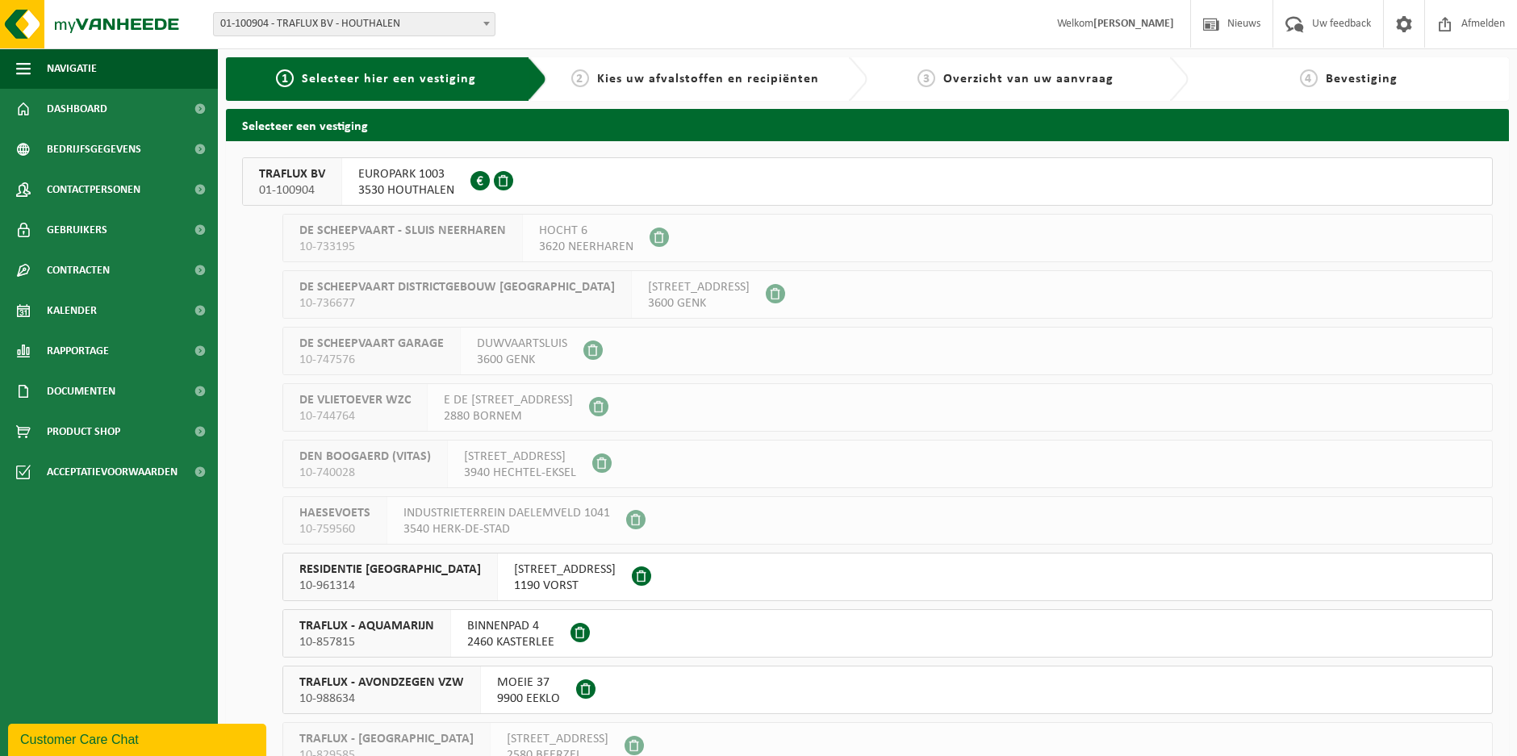 This screenshot has height=756, width=1517. I want to click on span: 2460 KASTERLEE, so click(511, 642).